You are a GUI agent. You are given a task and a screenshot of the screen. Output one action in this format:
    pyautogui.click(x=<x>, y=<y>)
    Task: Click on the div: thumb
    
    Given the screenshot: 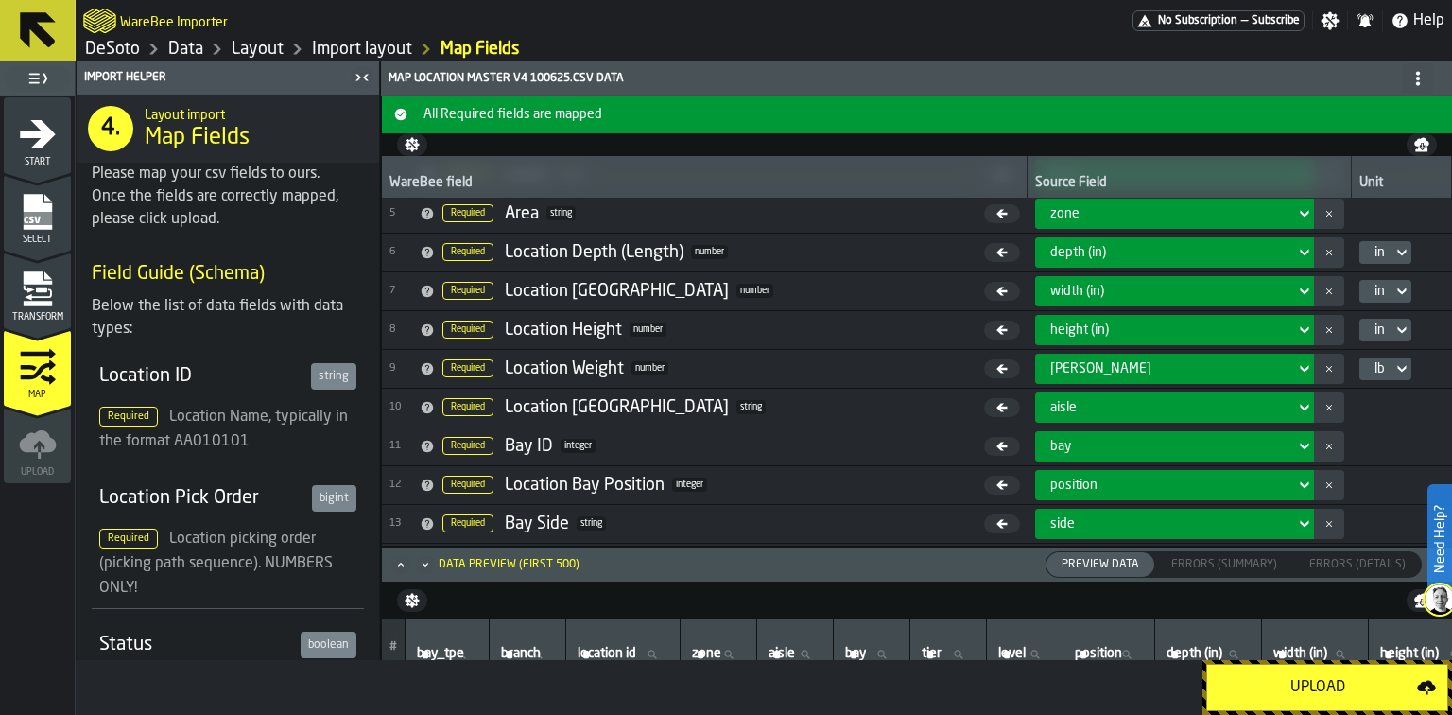 What is the action you would take?
    pyautogui.click(x=1100, y=564)
    